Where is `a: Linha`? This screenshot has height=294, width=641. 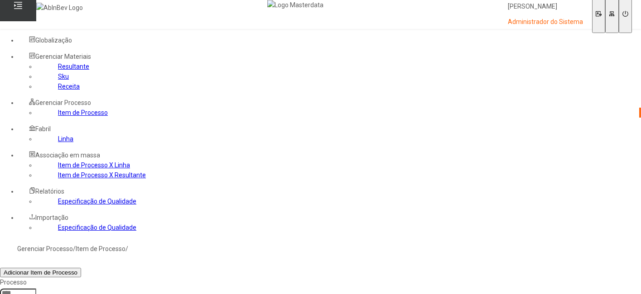 a: Linha is located at coordinates (66, 139).